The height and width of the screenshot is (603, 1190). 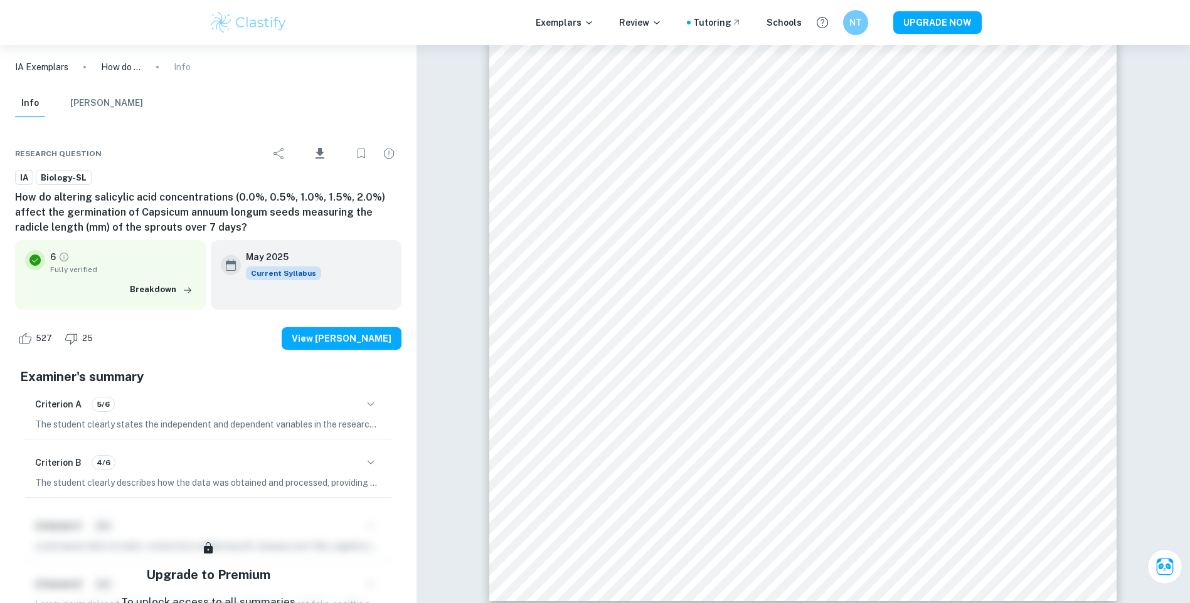 What do you see at coordinates (30, 103) in the screenshot?
I see `button: Info` at bounding box center [30, 103].